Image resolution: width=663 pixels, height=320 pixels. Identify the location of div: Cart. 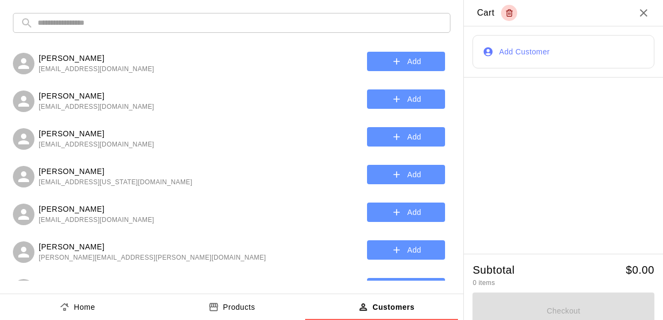
(496, 13).